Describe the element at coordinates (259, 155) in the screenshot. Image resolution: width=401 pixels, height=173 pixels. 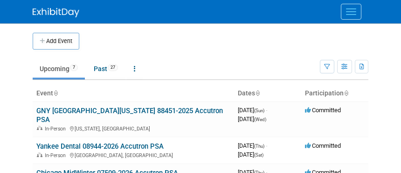
I see `span: (Sat)` at that location.